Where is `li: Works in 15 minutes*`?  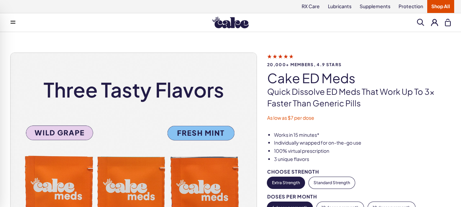
li: Works in 15 minutes* is located at coordinates (363, 135).